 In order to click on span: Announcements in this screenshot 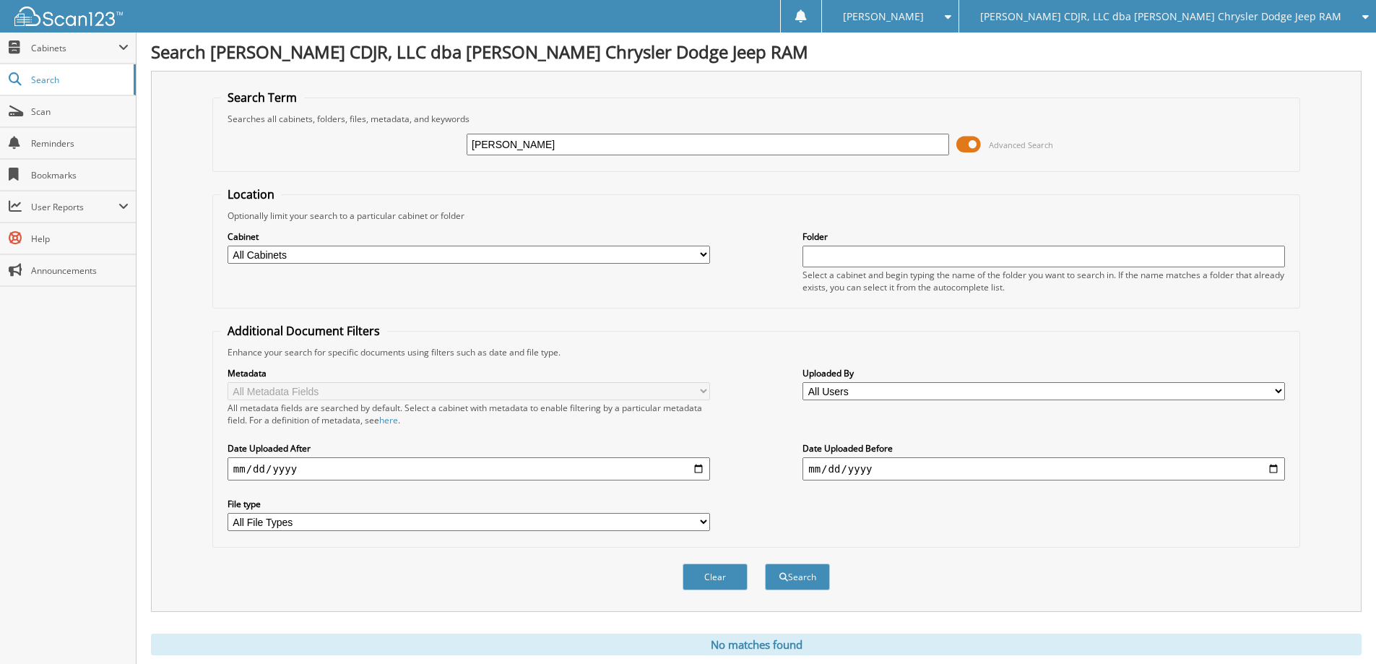, I will do `click(79, 270)`.